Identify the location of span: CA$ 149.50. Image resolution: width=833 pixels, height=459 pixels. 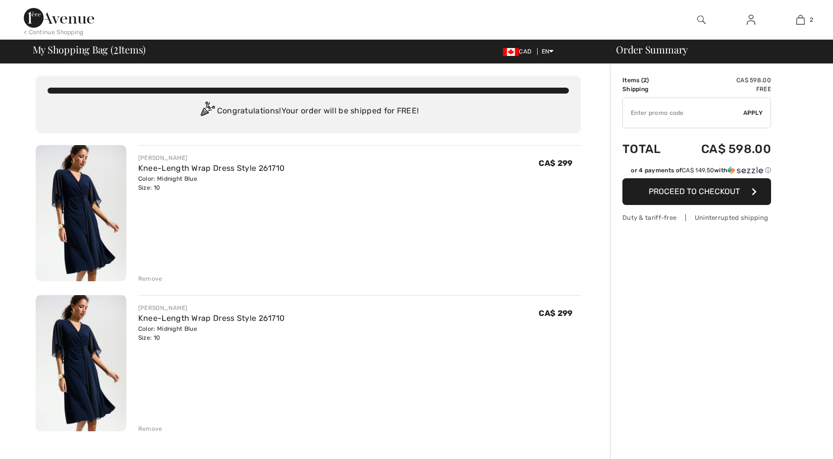
(697, 170).